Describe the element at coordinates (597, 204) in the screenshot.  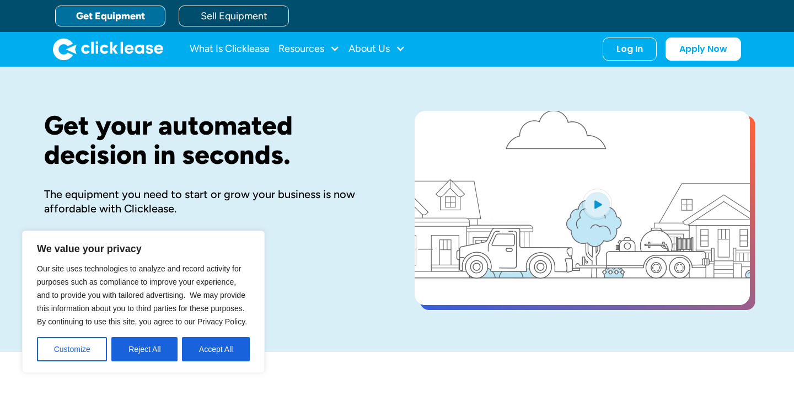
I see `img: Blue play button logo on a light blue circular background` at that location.